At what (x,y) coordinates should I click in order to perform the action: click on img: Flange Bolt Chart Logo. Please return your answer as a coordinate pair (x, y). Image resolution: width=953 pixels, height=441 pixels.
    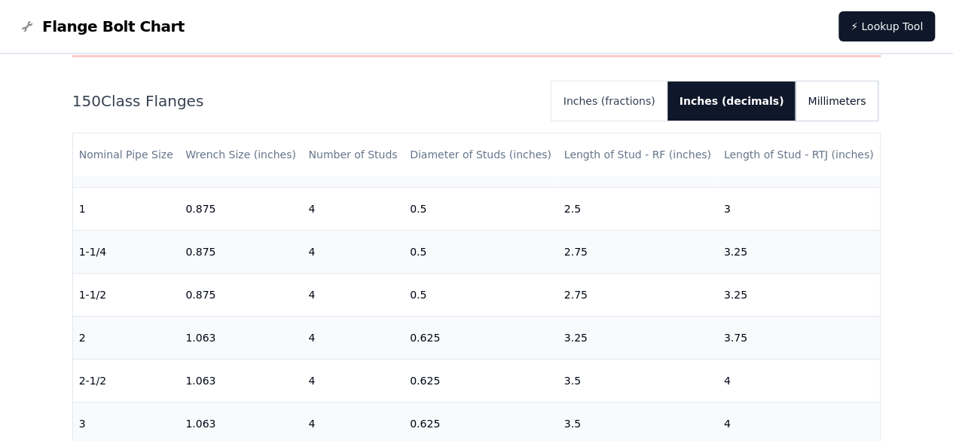
    Looking at the image, I should click on (27, 26).